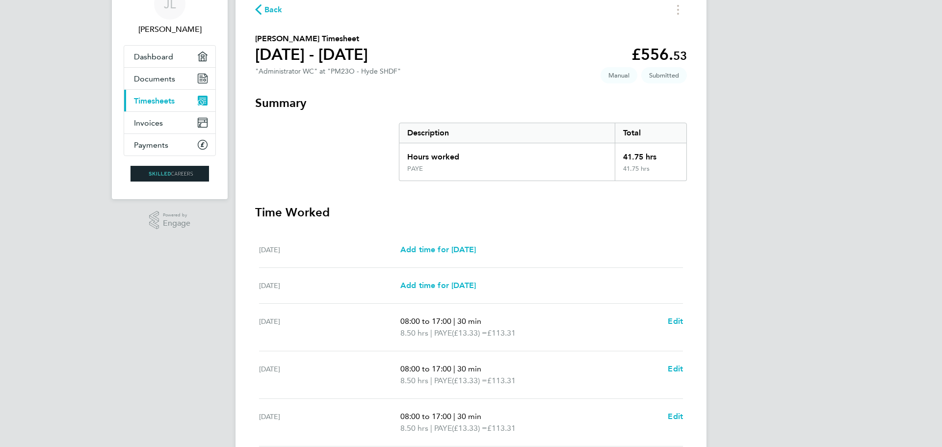  What do you see at coordinates (507, 154) in the screenshot?
I see `div: Hours worked` at bounding box center [507, 154].